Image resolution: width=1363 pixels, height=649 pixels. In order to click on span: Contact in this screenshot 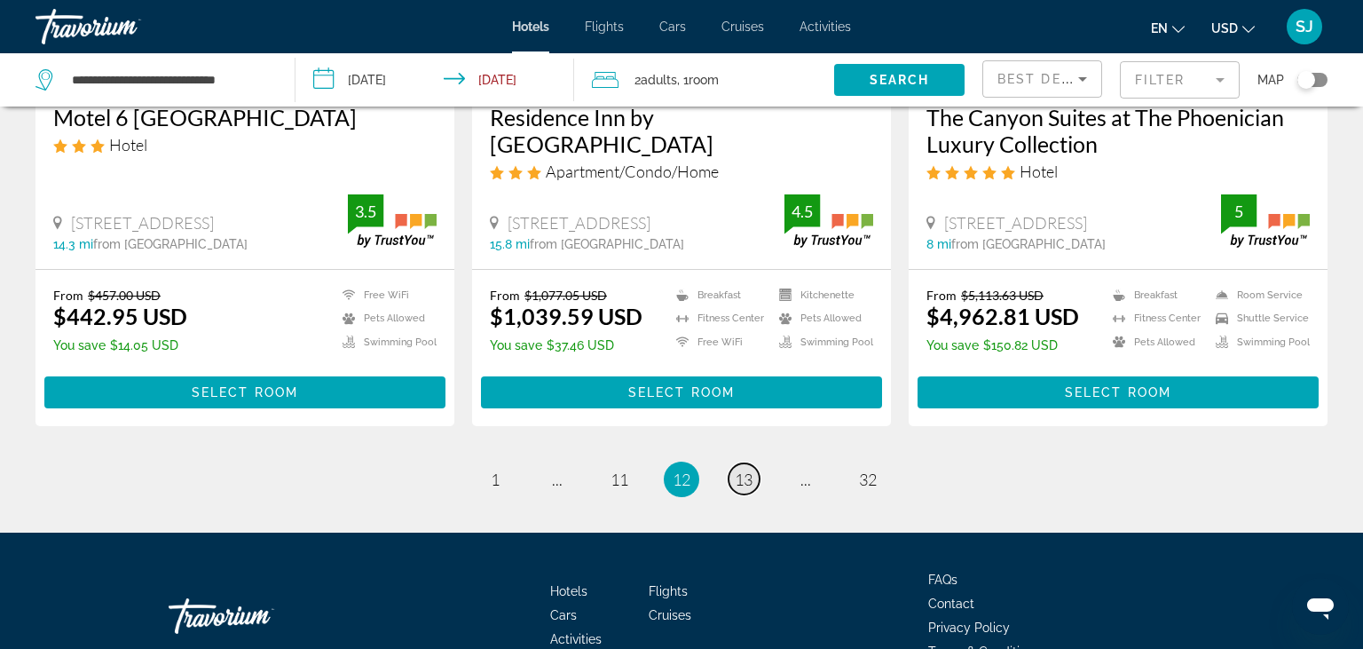, I will do `click(951, 603)`.